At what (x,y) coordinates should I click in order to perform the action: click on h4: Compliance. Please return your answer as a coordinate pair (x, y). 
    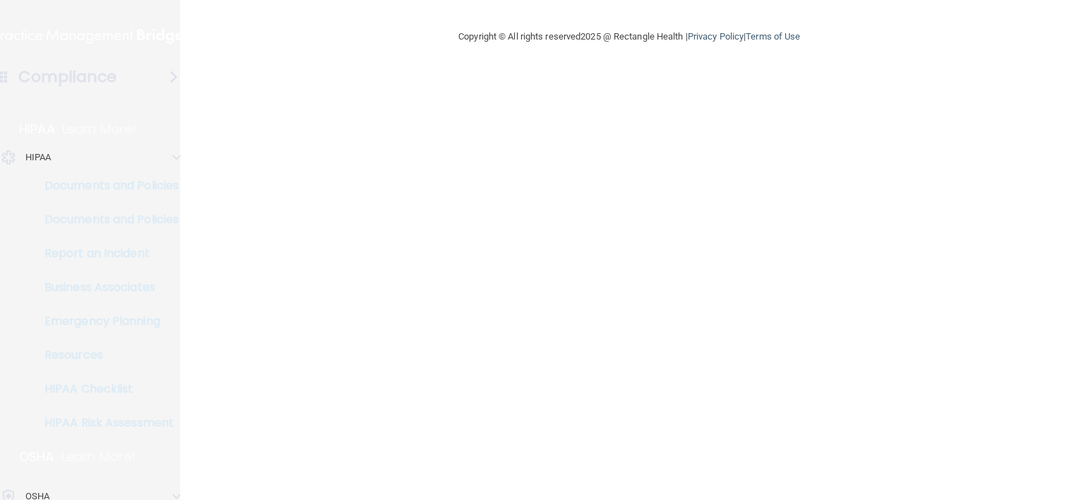
    Looking at the image, I should click on (67, 77).